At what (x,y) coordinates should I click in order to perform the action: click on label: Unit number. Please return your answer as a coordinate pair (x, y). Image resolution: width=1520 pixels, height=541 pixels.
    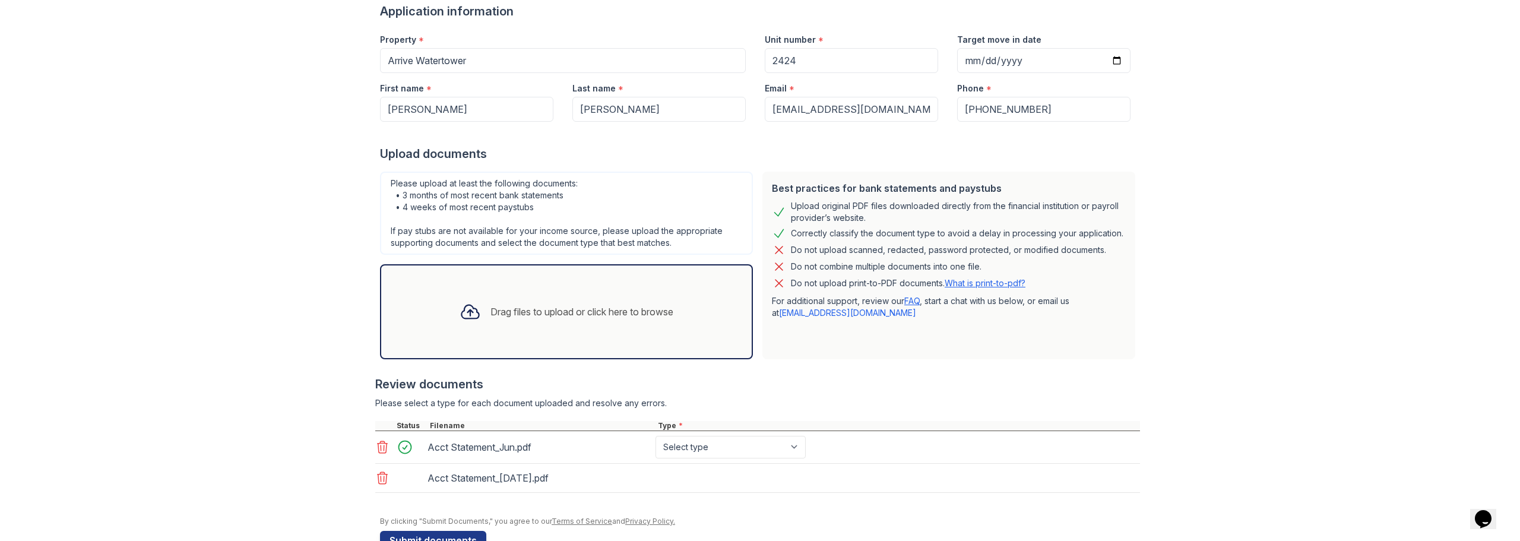
    Looking at the image, I should click on (790, 40).